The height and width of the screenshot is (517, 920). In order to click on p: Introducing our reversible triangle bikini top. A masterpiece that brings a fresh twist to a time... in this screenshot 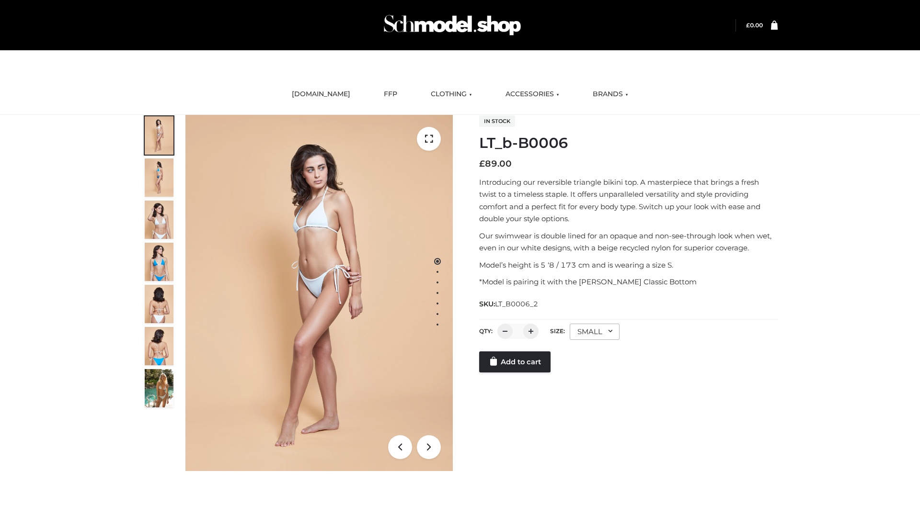, I will do `click(628, 201)`.